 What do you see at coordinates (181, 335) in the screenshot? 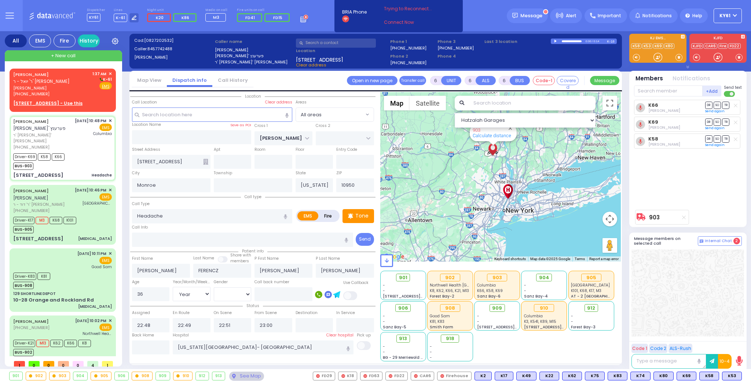
I see `label: Hospital` at bounding box center [181, 335].